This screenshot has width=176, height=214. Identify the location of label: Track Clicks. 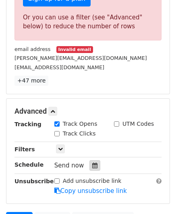
(80, 133).